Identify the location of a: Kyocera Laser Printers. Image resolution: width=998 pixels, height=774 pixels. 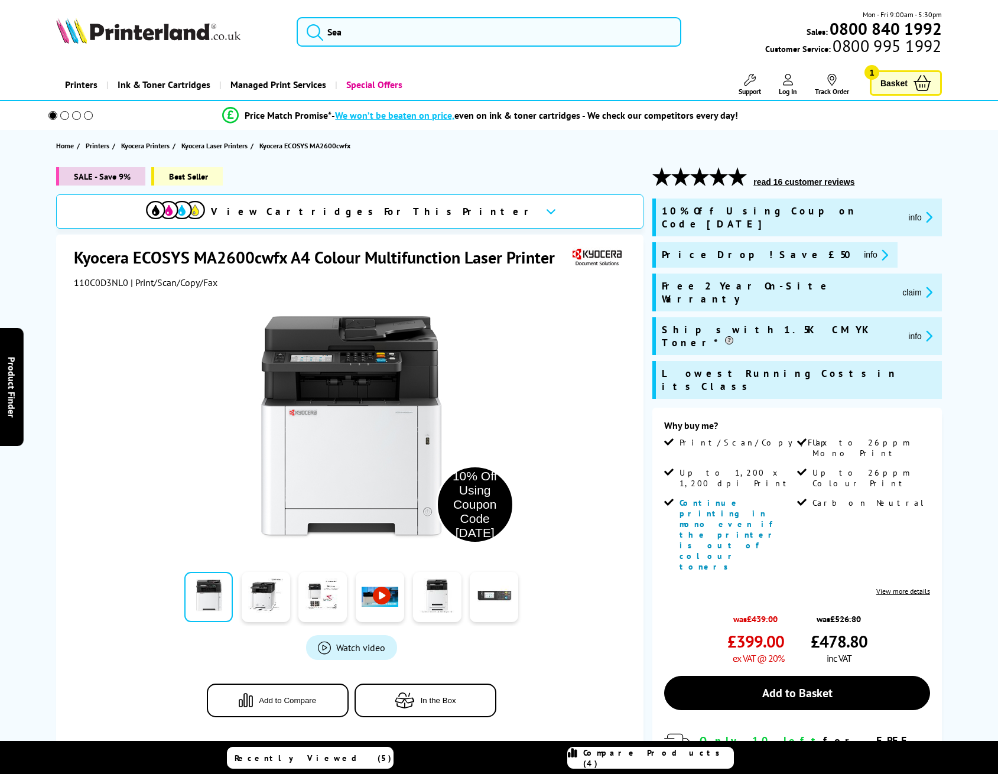
(216, 145).